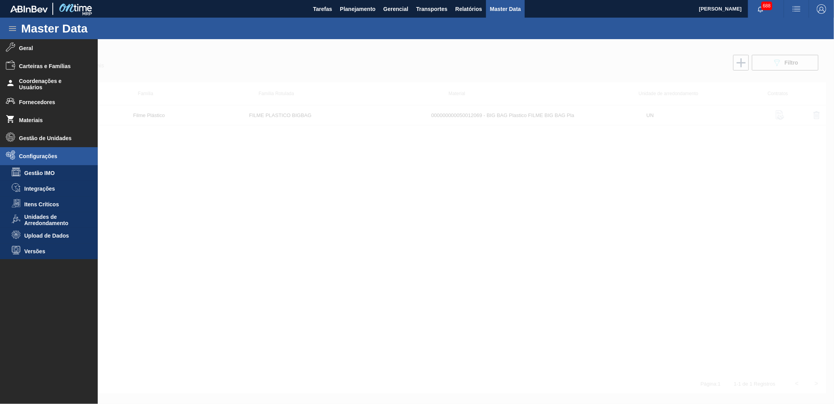 The image size is (834, 404). I want to click on span: 688, so click(767, 6).